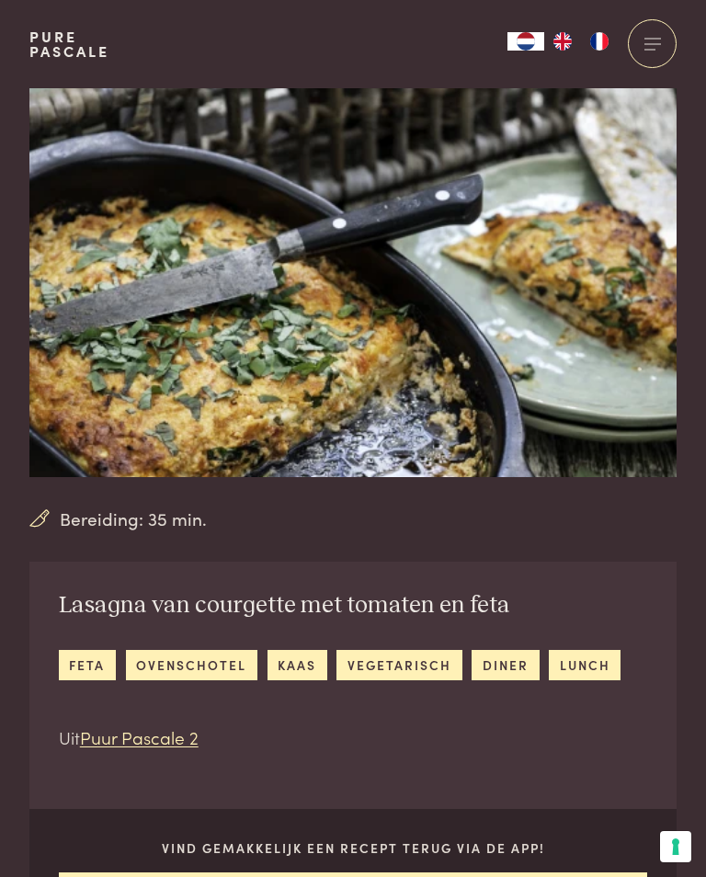  I want to click on a: diner, so click(505, 665).